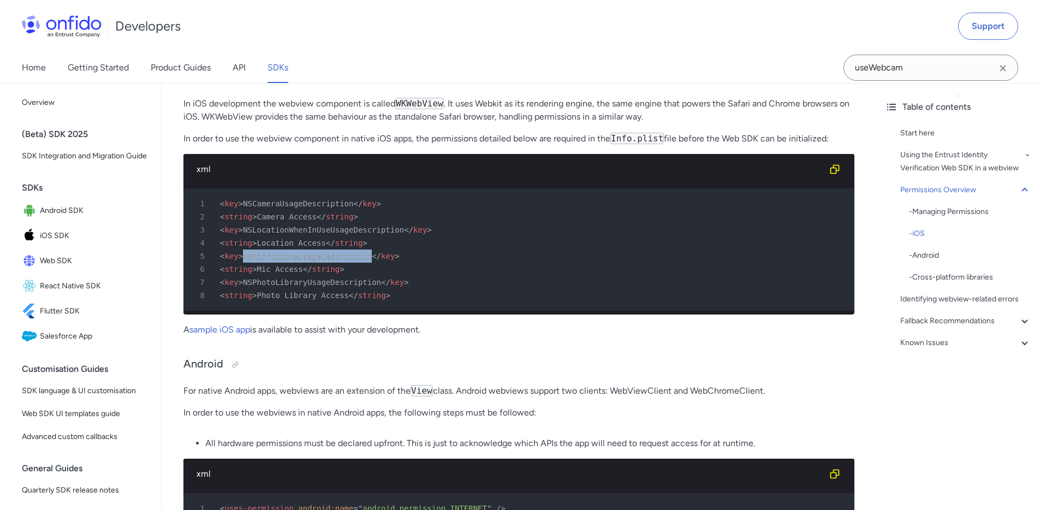  Describe the element at coordinates (312, 282) in the screenshot. I see `span: NSPhotoLibraryUsageDescription` at that location.